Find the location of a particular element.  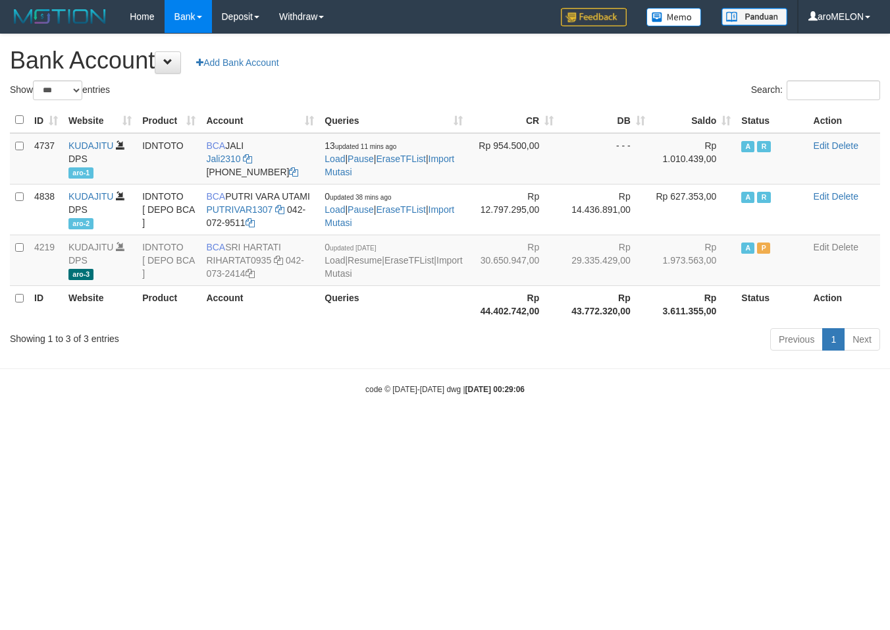

td: Rp 12.797.295,00 is located at coordinates (514, 209).